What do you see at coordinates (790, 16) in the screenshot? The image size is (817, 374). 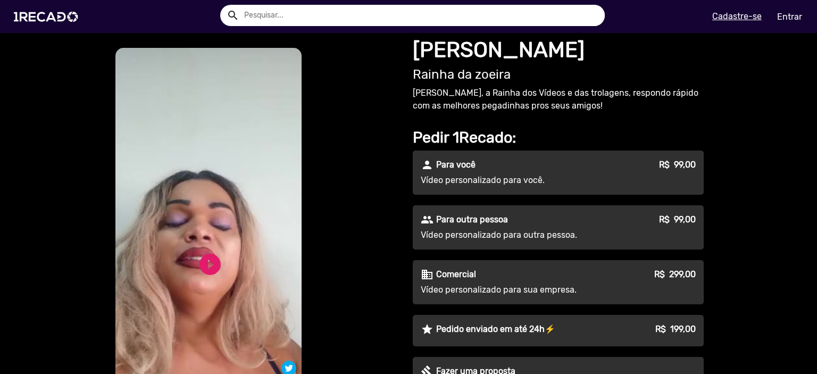 I see `a: Entrar` at bounding box center [790, 16].